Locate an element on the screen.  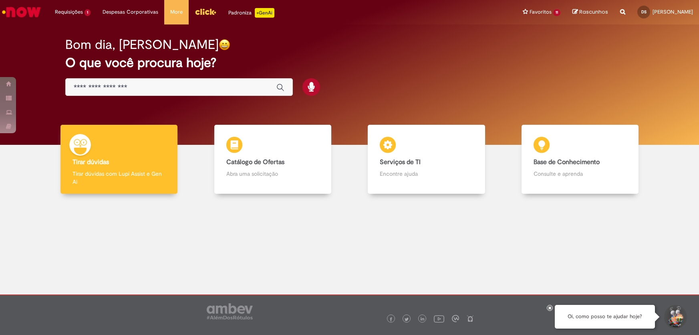
img: logo_footer_linkedin.png is located at coordinates (423, 319).